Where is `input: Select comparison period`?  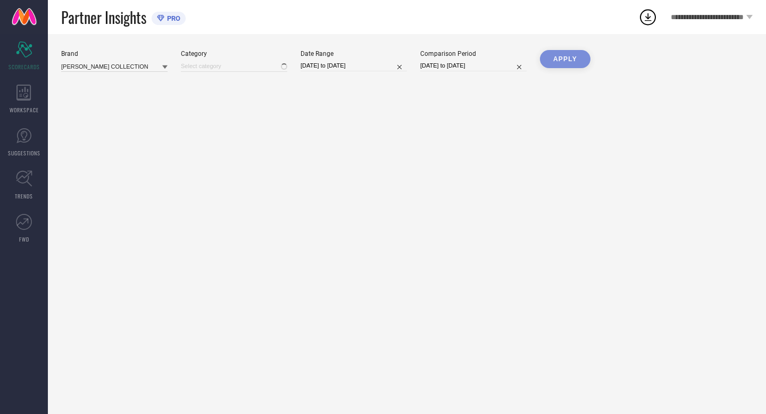
input: Select comparison period is located at coordinates (474, 65).